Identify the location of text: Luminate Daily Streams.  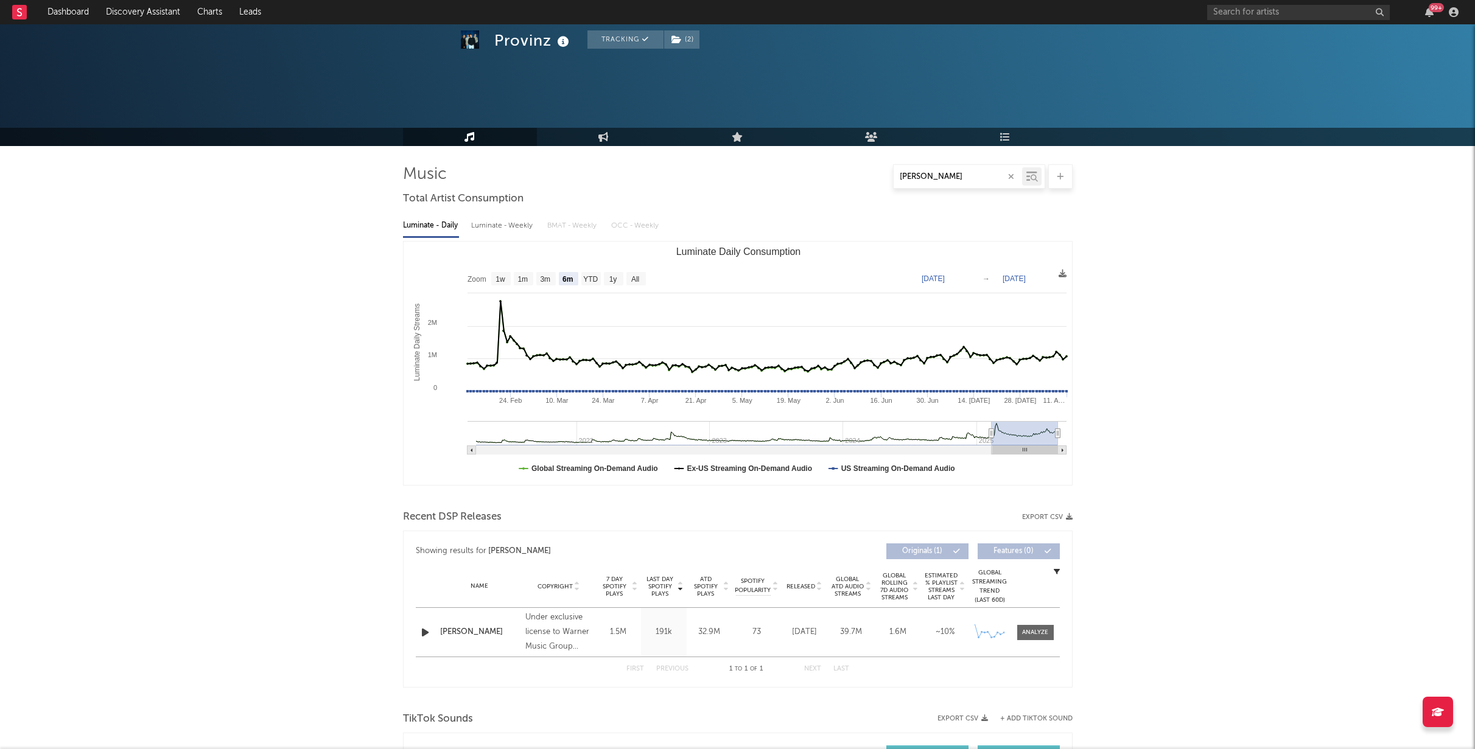
(417, 342).